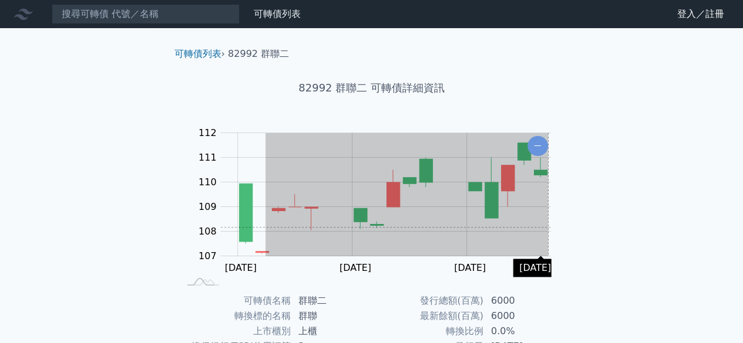 This screenshot has width=743, height=343. Describe the element at coordinates (427, 332) in the screenshot. I see `td: 轉換比例` at that location.